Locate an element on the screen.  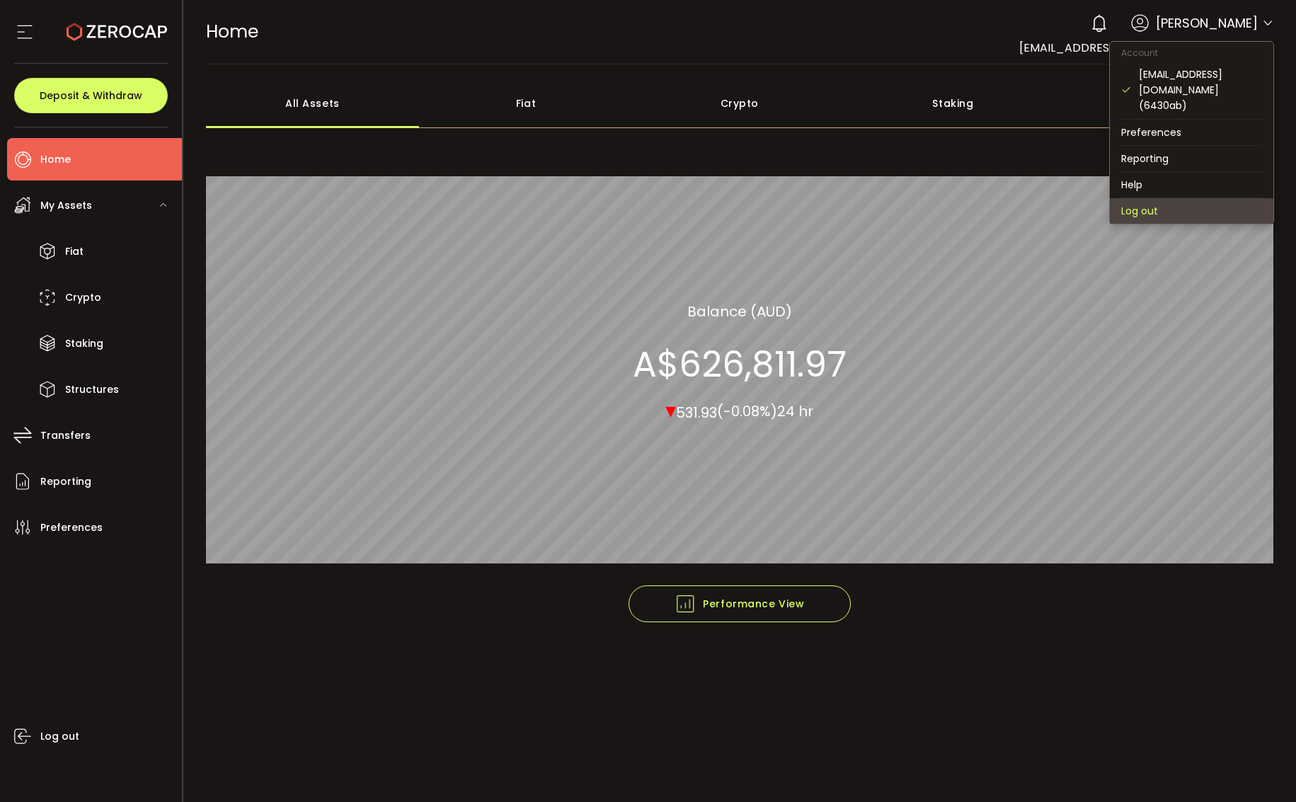
span: Reporting is located at coordinates (66, 481).